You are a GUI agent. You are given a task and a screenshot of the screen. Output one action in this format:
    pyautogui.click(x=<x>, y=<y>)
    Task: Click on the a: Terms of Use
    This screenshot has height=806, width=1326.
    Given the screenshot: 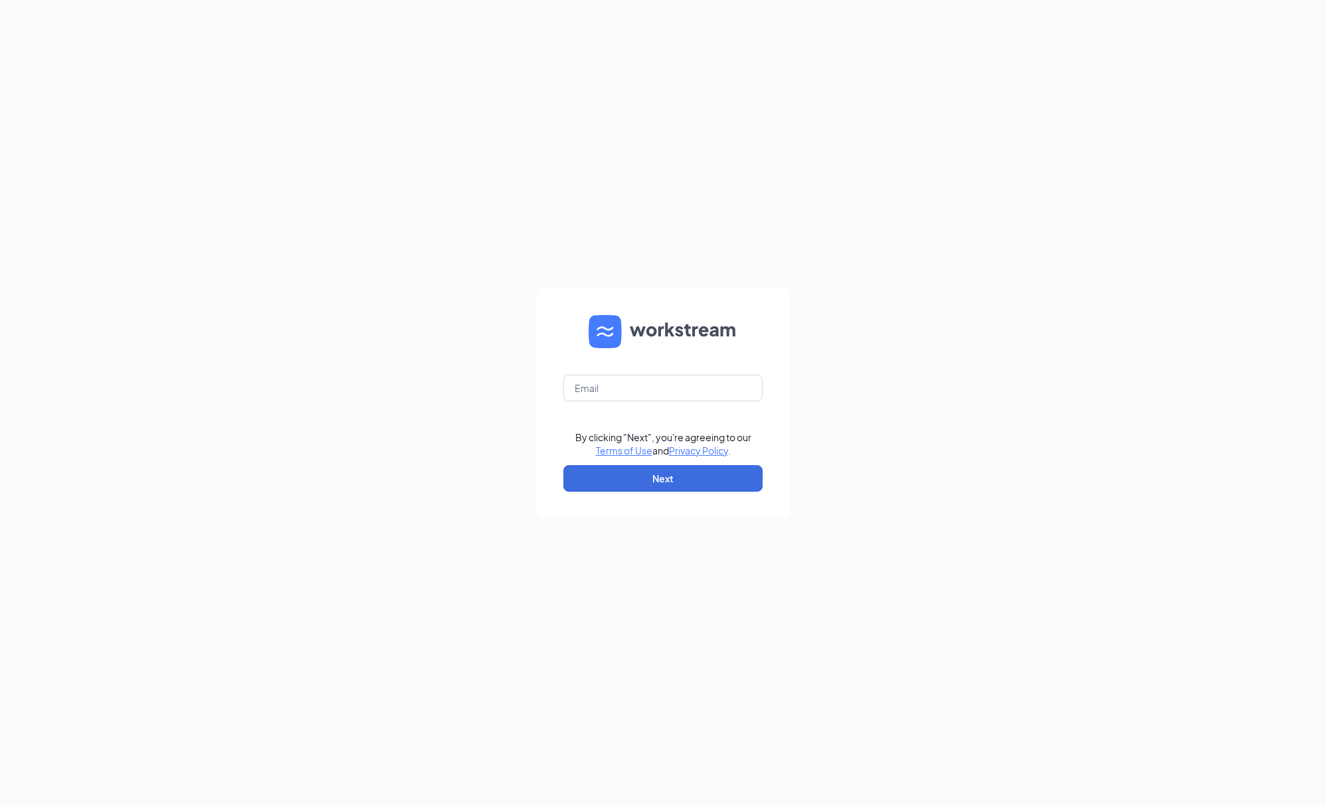 What is the action you would take?
    pyautogui.click(x=624, y=450)
    